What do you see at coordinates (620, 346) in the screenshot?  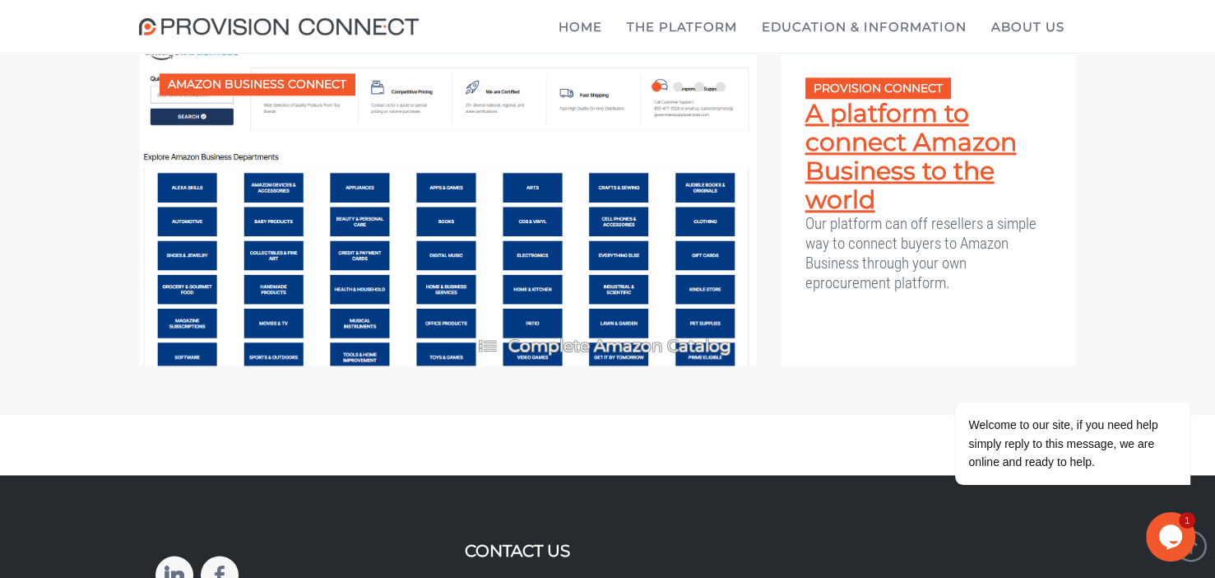 I see `p: Complete Amazon Catalog` at bounding box center [620, 346].